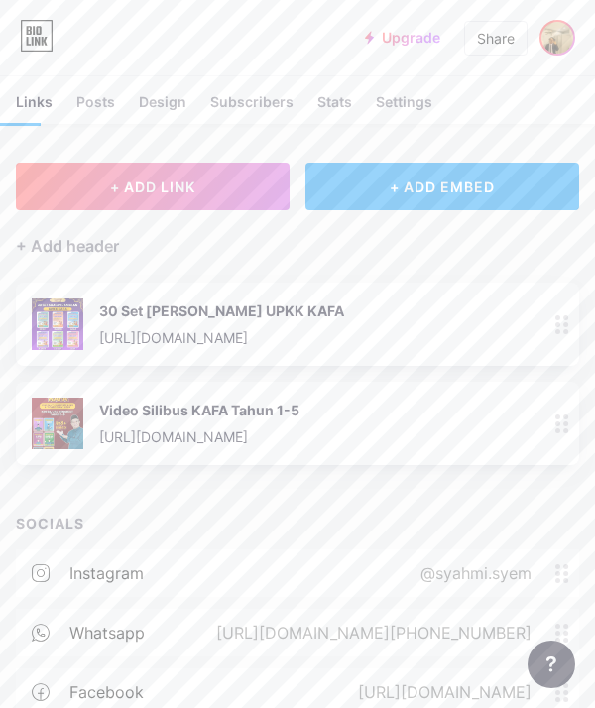  Describe the element at coordinates (95, 107) in the screenshot. I see `div: Posts` at that location.